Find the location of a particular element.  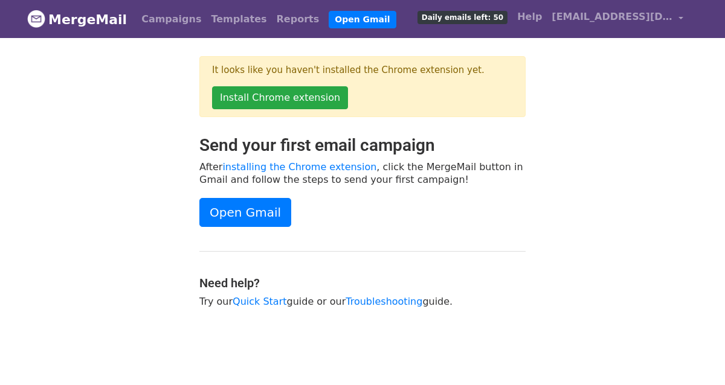

h4: Need help? is located at coordinates (362, 283).